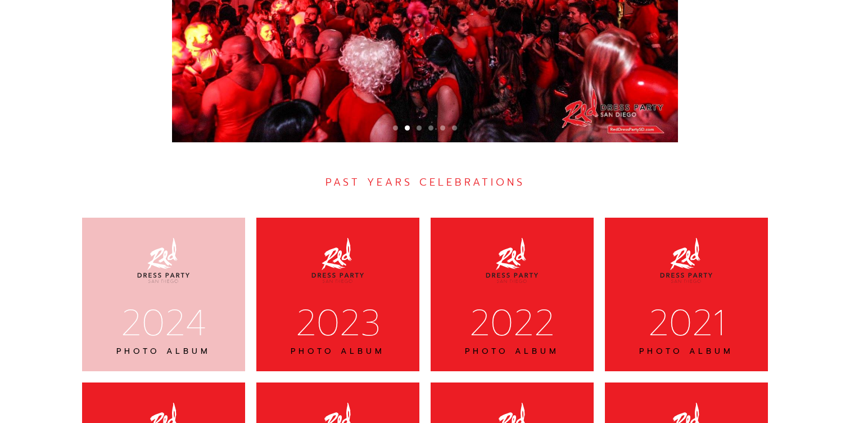  I want to click on a: 2022PHOTO ALBUM, so click(512, 294).